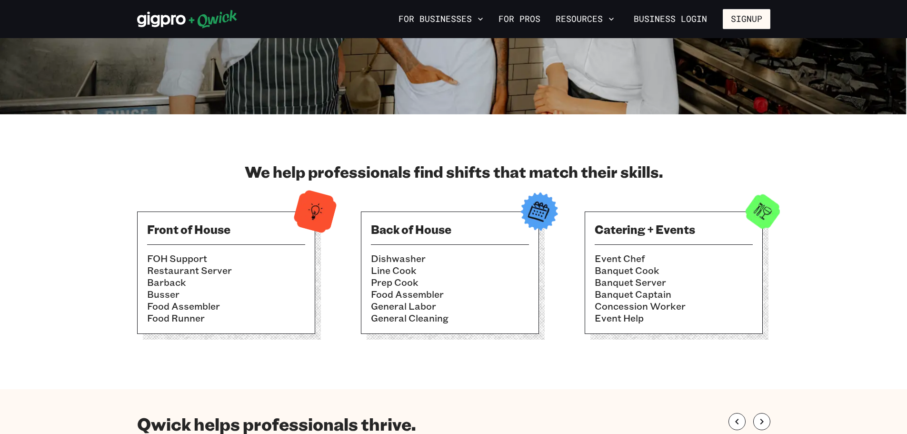 The image size is (907, 434). Describe the element at coordinates (674, 282) in the screenshot. I see `li: Banquet Server` at that location.